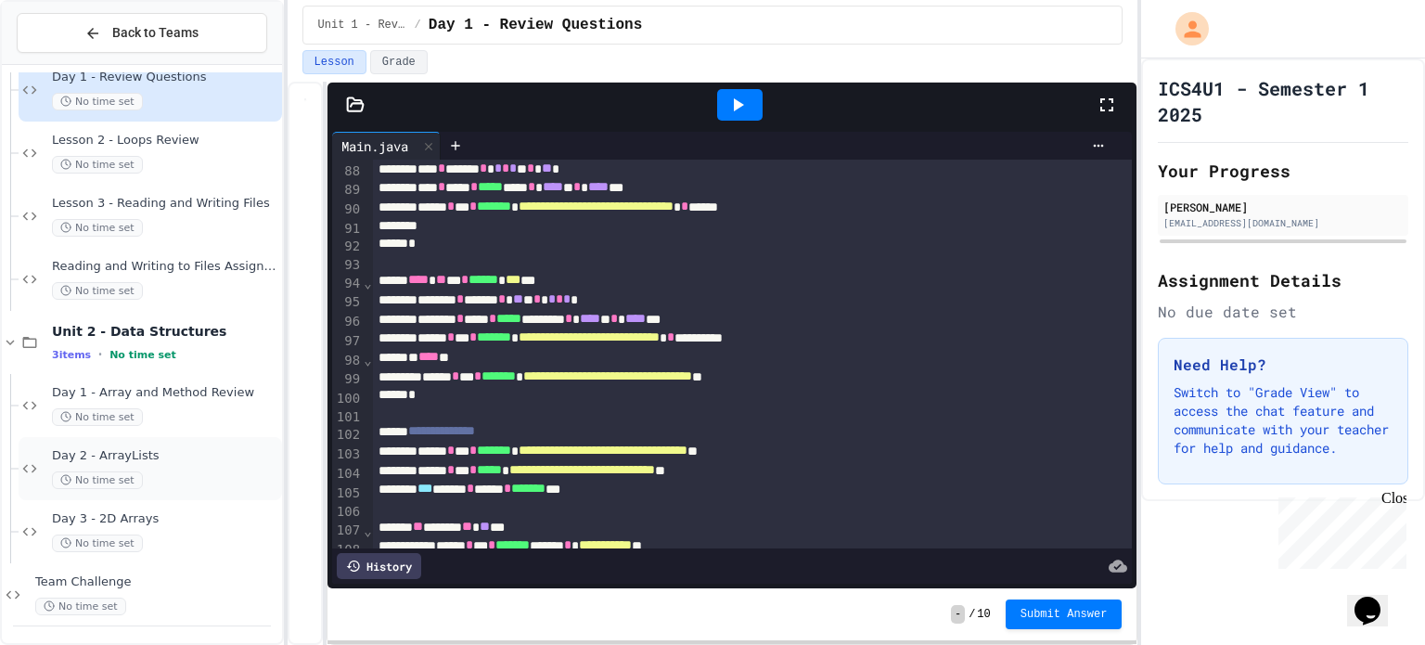 Image resolution: width=1425 pixels, height=645 pixels. I want to click on span: Unit 1 - Review & Reading and Writing Files, so click(363, 25).